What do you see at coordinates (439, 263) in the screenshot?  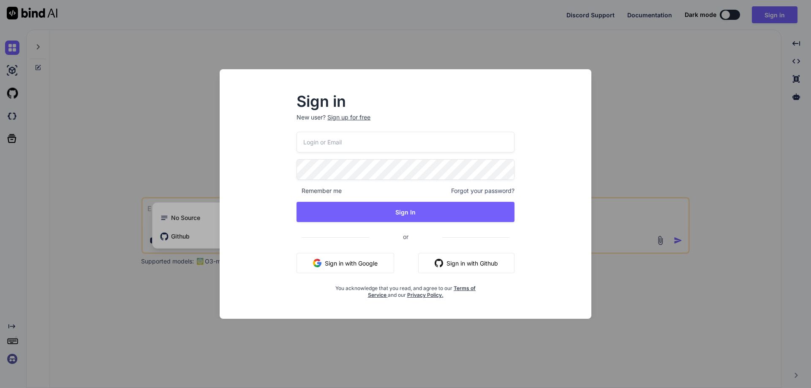 I see `img: github` at bounding box center [439, 263].